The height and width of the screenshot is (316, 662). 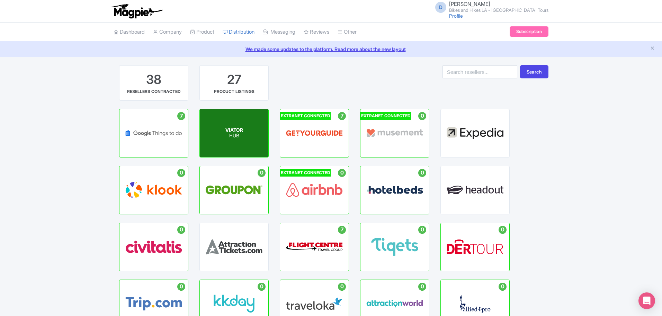 What do you see at coordinates (137, 11) in the screenshot?
I see `img: logo-ab69f6fb50320c5b225c76a69d11143b.png` at bounding box center [137, 11].